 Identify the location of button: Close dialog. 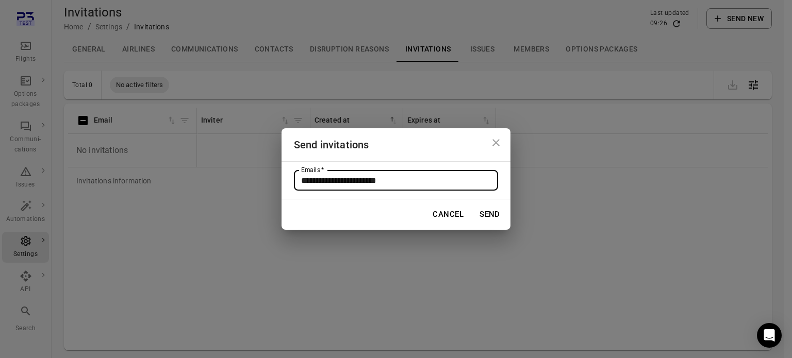
(496, 143).